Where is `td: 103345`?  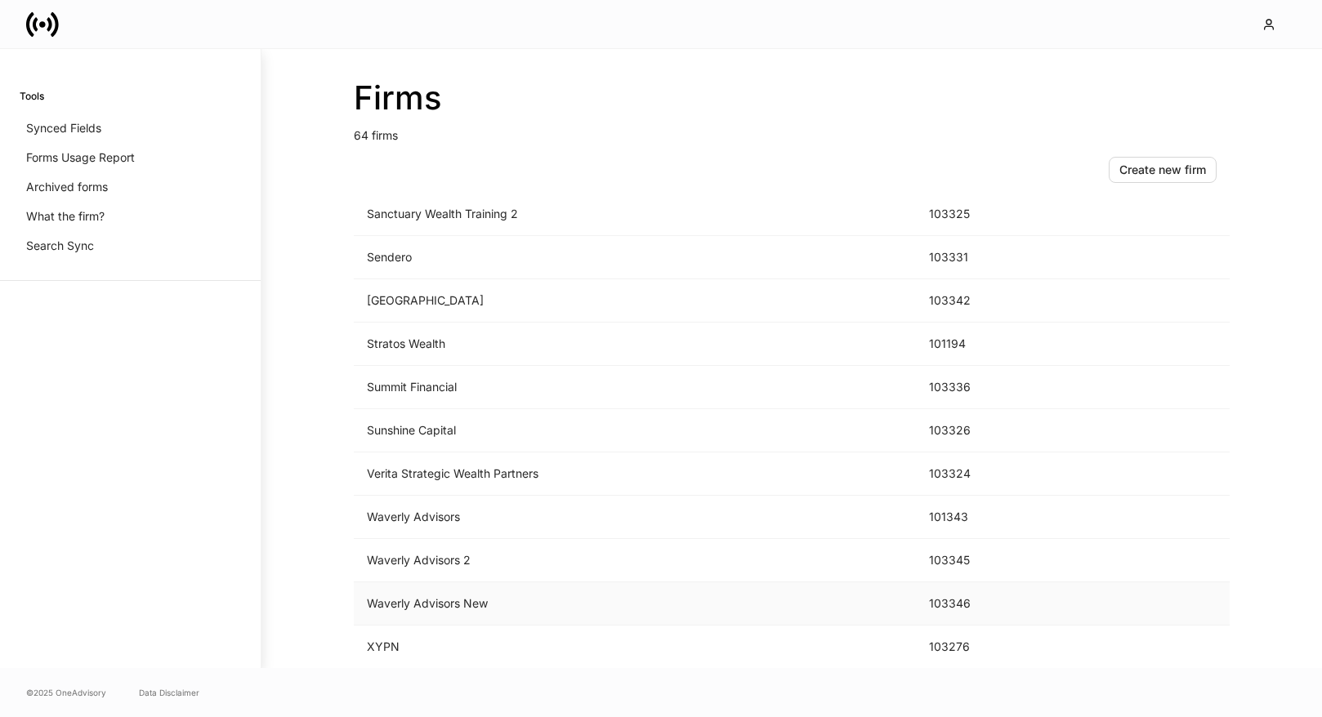 td: 103345 is located at coordinates (978, 561).